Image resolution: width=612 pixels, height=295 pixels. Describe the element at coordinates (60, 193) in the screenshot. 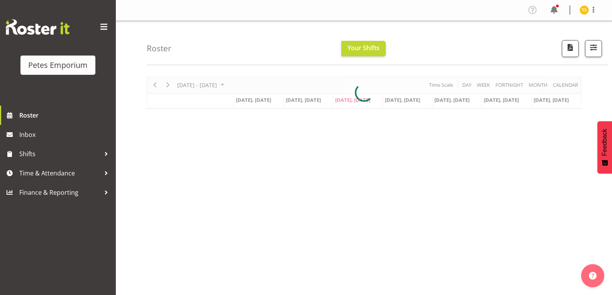

I see `span: Finance & Reporting` at that location.